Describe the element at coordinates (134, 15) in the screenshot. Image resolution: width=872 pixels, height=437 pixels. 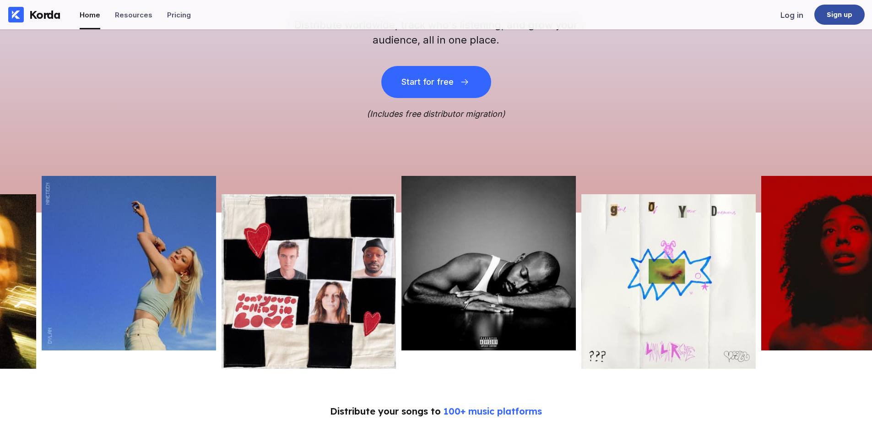
I see `div: Resources` at that location.